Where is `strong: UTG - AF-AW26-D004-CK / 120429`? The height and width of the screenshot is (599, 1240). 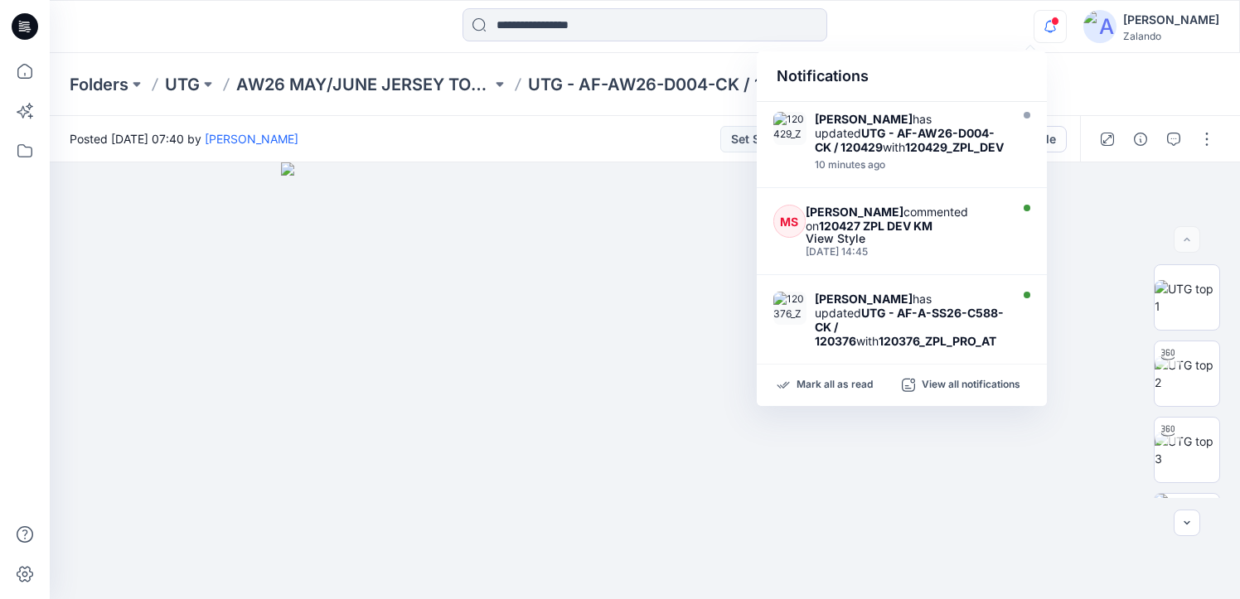 strong: UTG - AF-AW26-D004-CK / 120429 is located at coordinates (904, 140).